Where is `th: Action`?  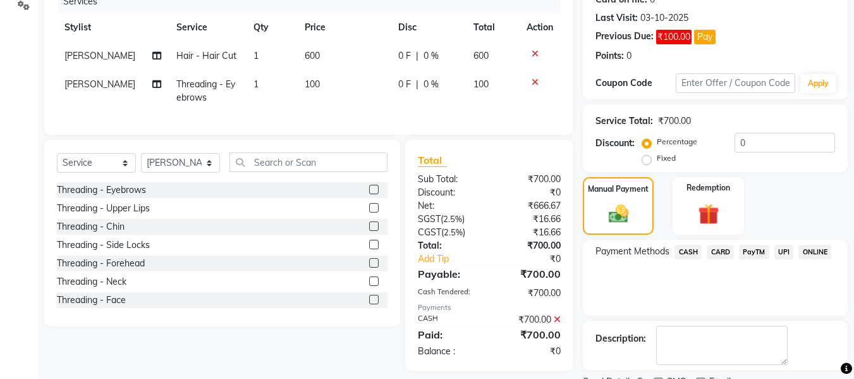 th: Action is located at coordinates (540, 27).